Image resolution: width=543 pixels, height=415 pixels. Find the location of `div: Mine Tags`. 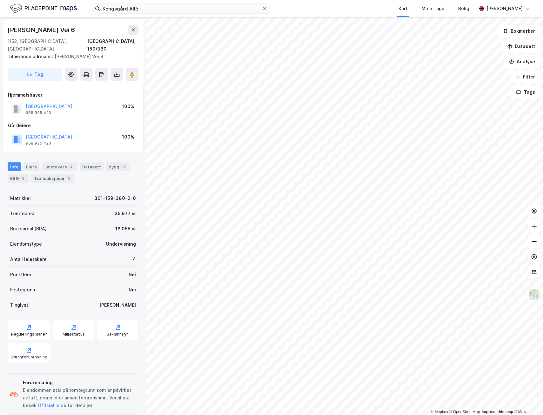

div: Mine Tags is located at coordinates (433, 9).